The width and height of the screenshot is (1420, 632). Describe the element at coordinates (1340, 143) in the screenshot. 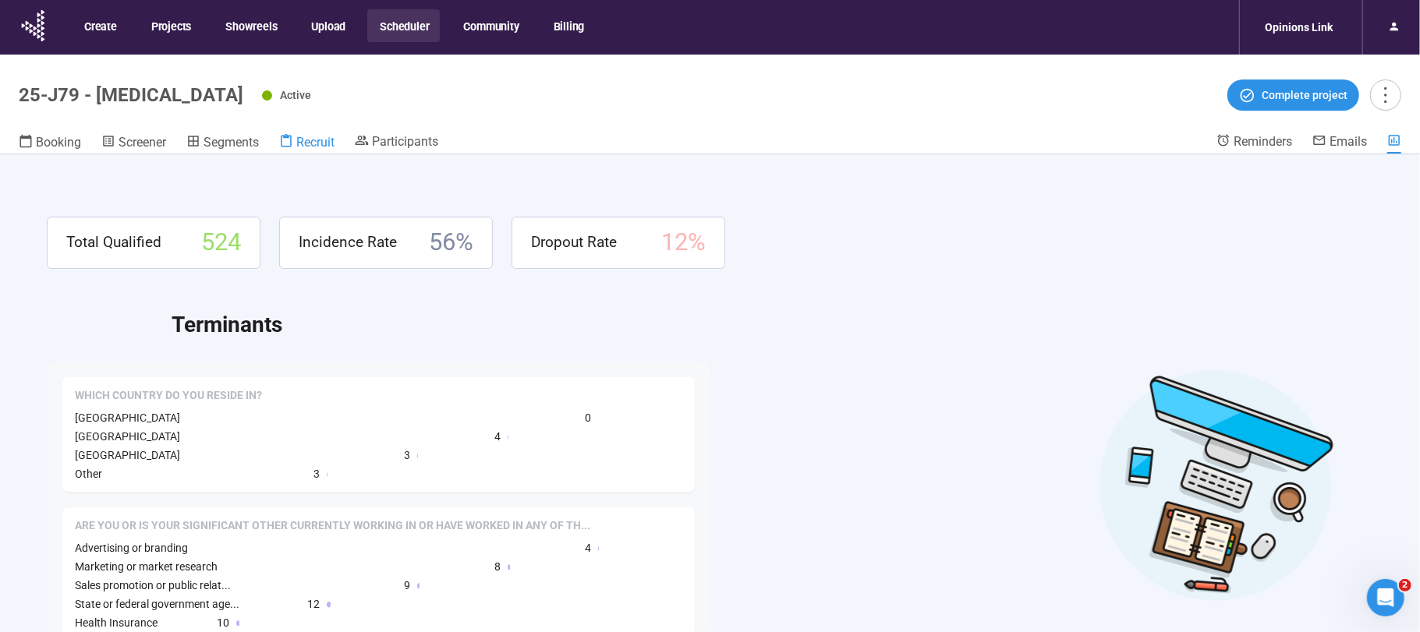

I see `a: Emails` at that location.